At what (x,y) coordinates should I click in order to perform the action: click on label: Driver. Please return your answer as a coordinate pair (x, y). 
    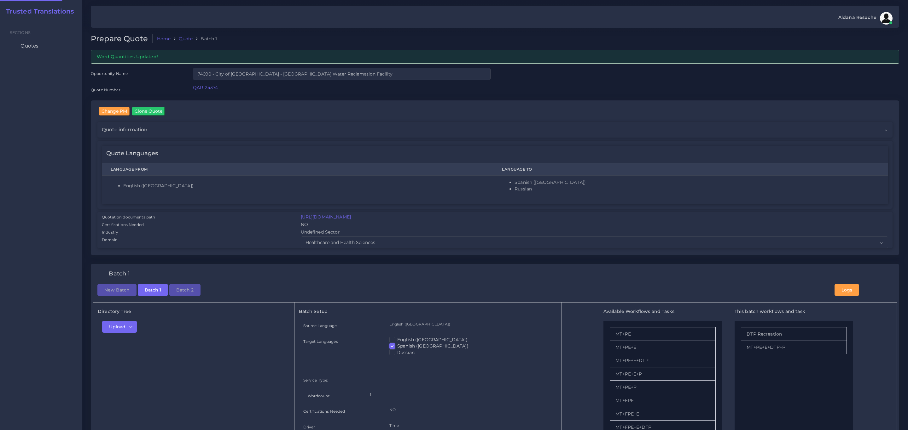
    Looking at the image, I should click on (309, 427).